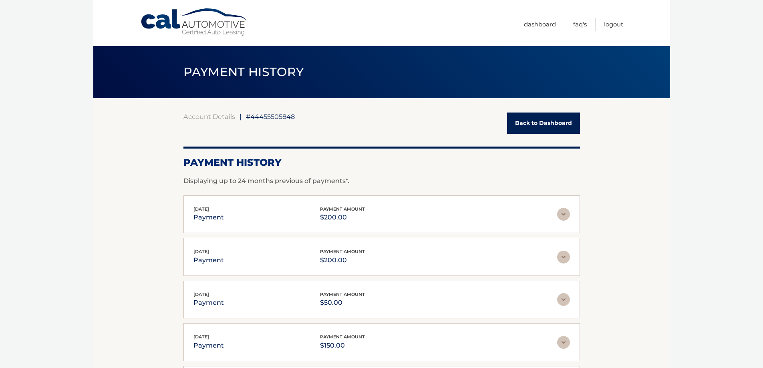  Describe the element at coordinates (270, 116) in the screenshot. I see `span: #44455505848` at that location.